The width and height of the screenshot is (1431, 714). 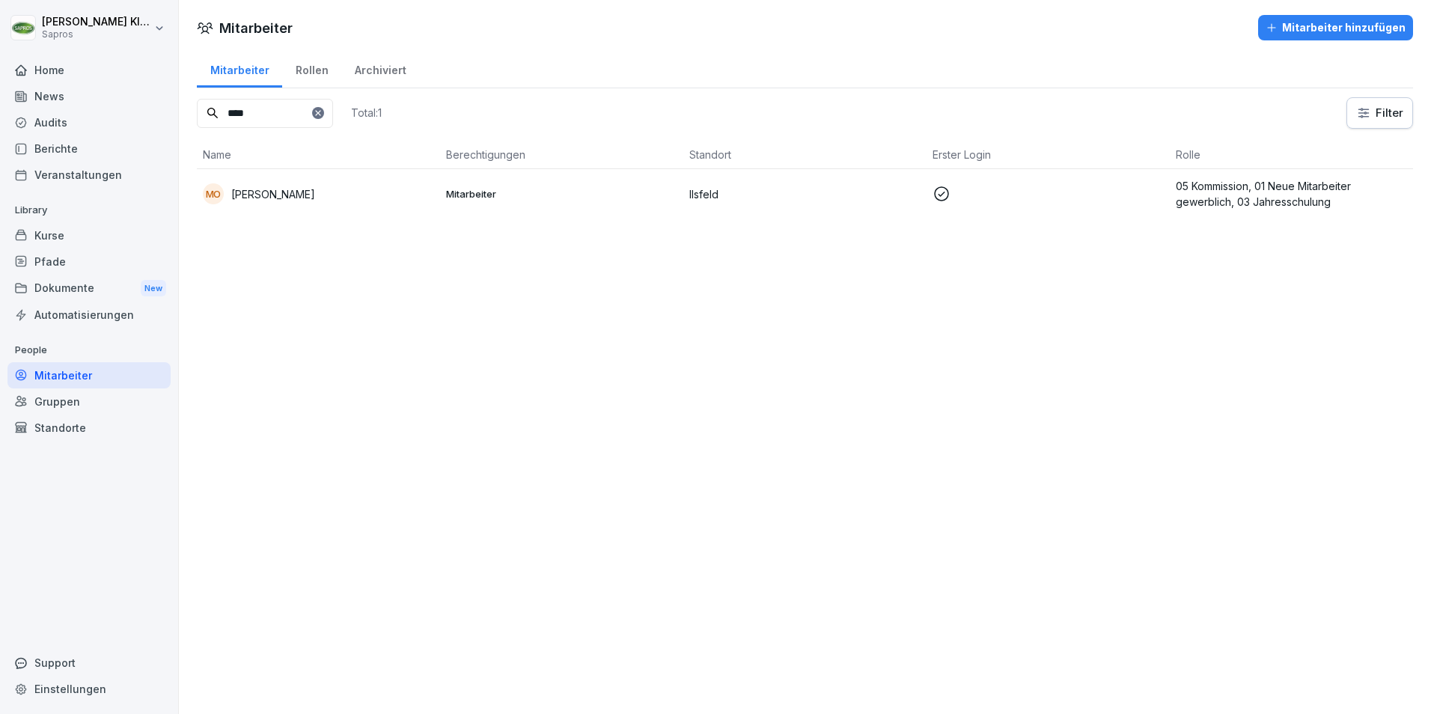 I want to click on div: Mitarbeiter hinzufügen, so click(x=1336, y=28).